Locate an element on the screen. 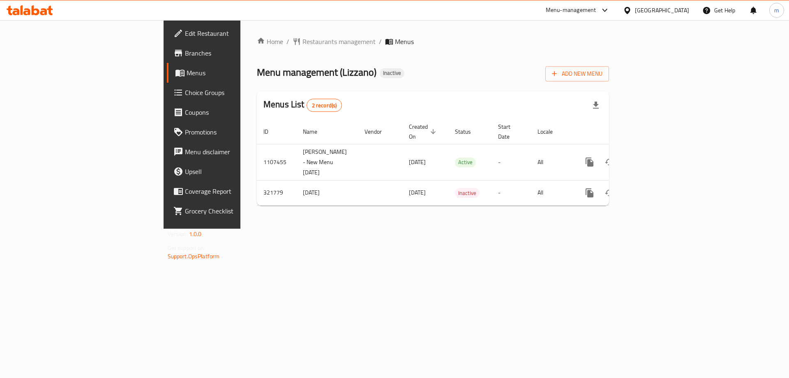 This screenshot has width=789, height=378. span: Edit Restaurant is located at coordinates (237, 33).